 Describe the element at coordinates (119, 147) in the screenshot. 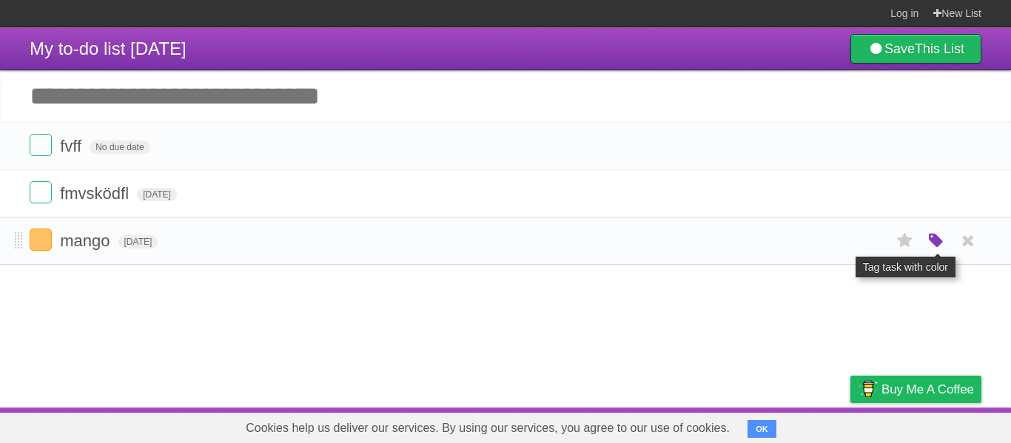

I see `span: No due date` at that location.